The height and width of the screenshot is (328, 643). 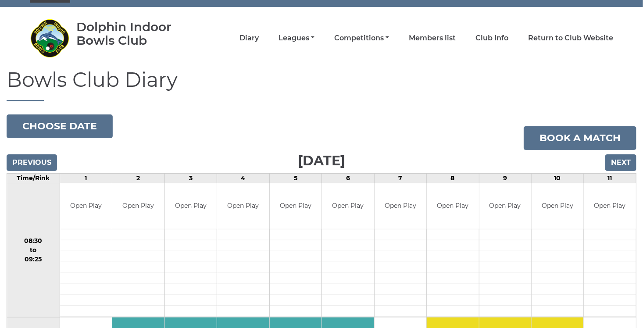 What do you see at coordinates (85, 178) in the screenshot?
I see `td: 1` at bounding box center [85, 178].